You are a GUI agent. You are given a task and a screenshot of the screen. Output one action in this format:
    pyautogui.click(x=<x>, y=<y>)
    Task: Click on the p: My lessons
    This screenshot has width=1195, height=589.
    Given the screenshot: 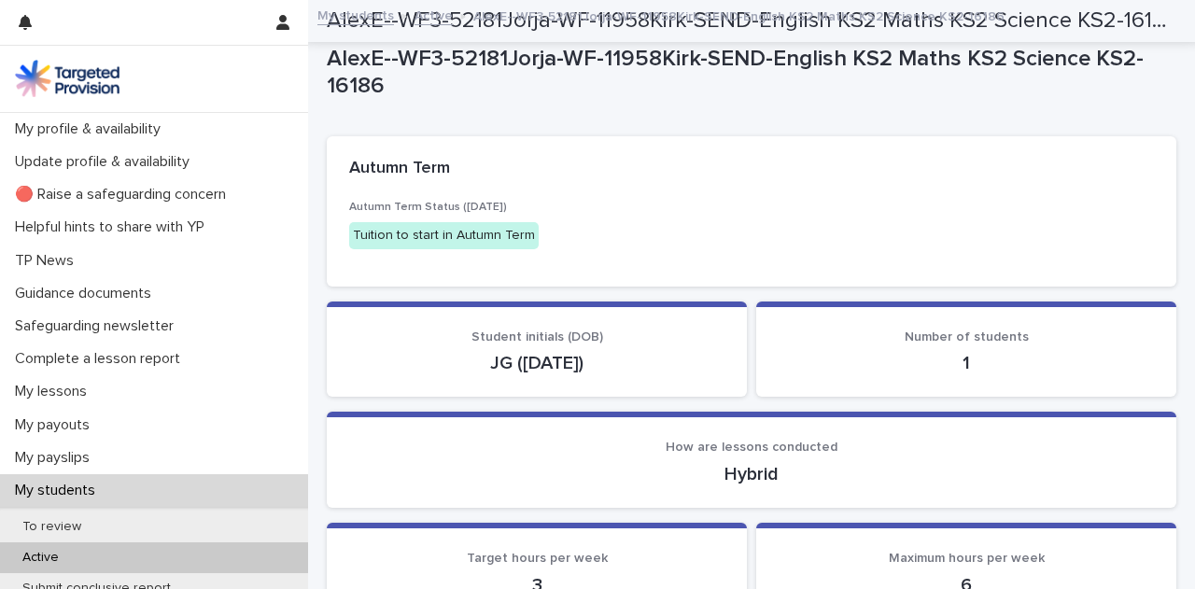 What is the action you would take?
    pyautogui.click(x=54, y=391)
    